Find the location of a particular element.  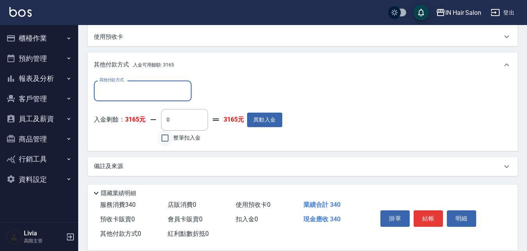

button: IN Hair Salon is located at coordinates (459, 13).